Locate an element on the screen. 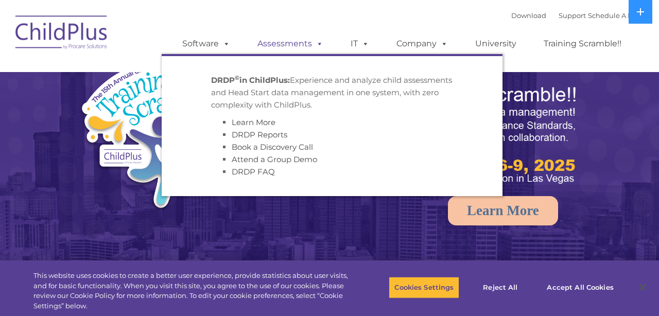 The width and height of the screenshot is (659, 316). p: Experience and analyze child assessments and Head Start data management in one system, with zero ... is located at coordinates (332, 93).